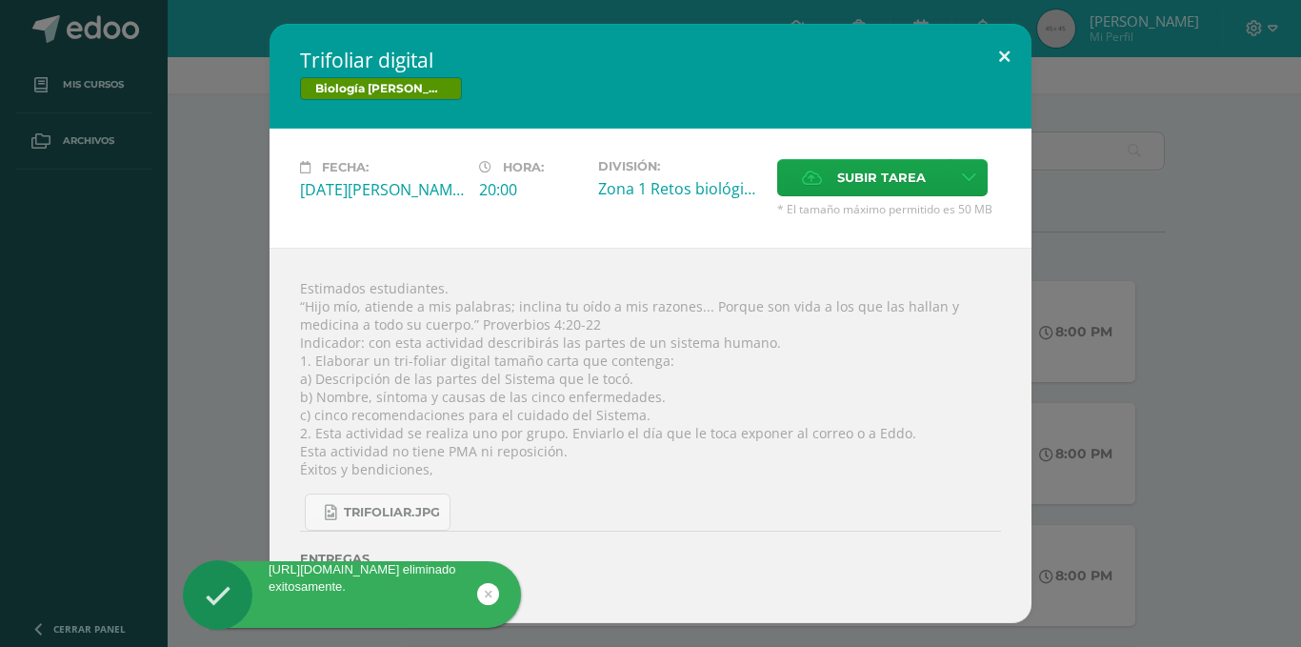  What do you see at coordinates (650, 582) in the screenshot?
I see `i: Aún no se han realizado entregas` at bounding box center [650, 582].